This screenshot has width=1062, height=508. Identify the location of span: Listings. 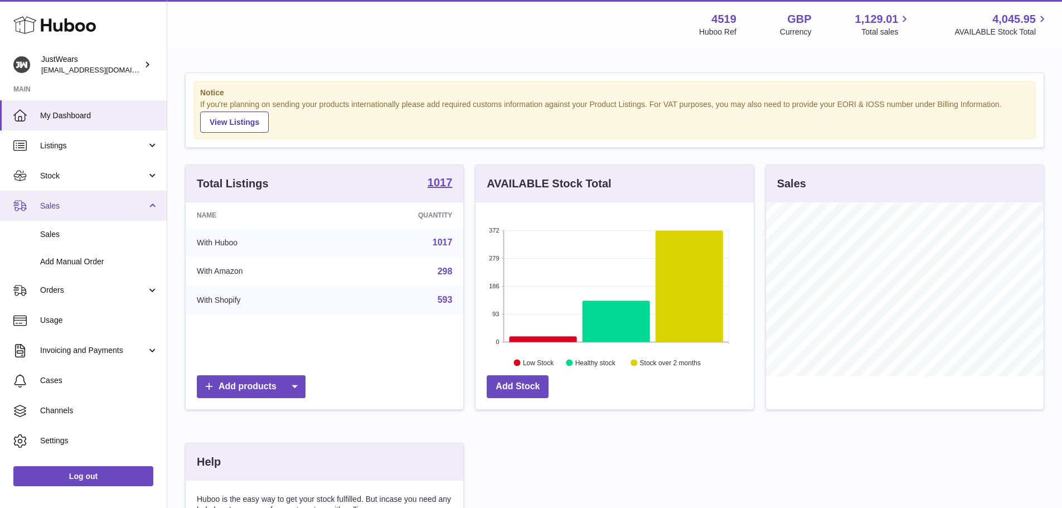
(93, 146).